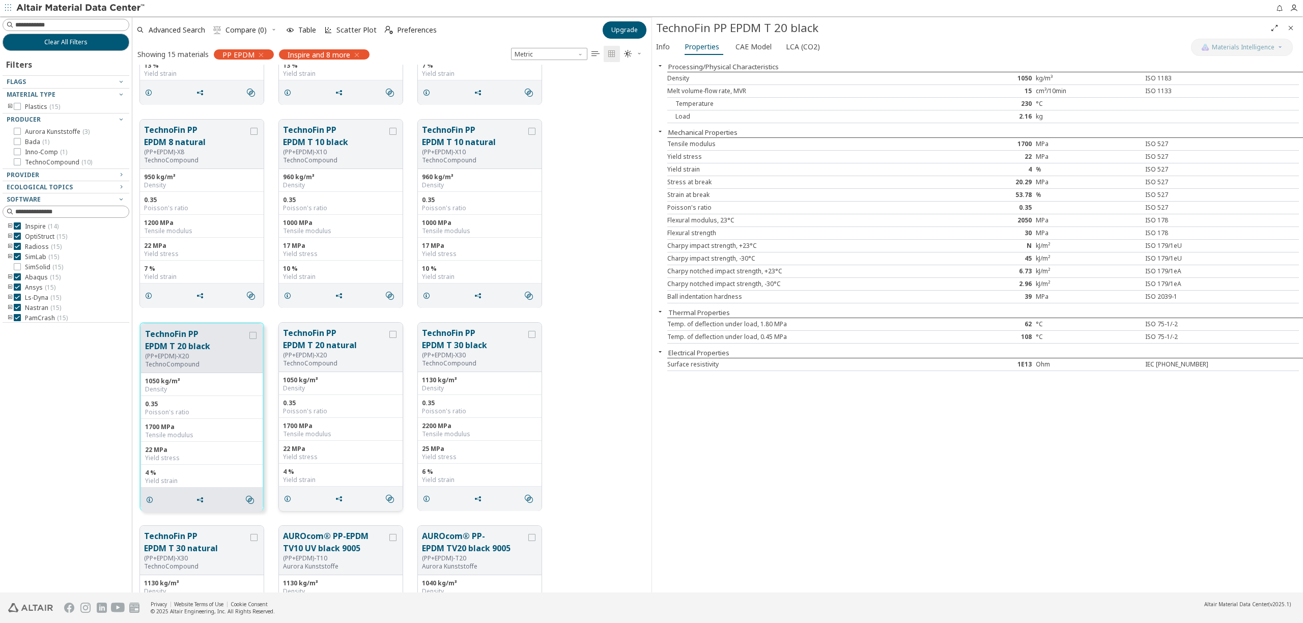 This screenshot has width=1303, height=623. I want to click on button: Mechanical Properties, so click(703, 132).